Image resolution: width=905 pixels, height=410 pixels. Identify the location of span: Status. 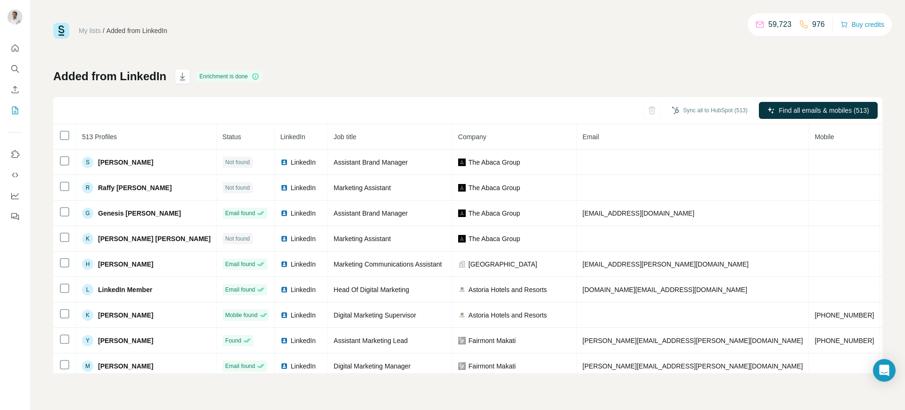
(232, 137).